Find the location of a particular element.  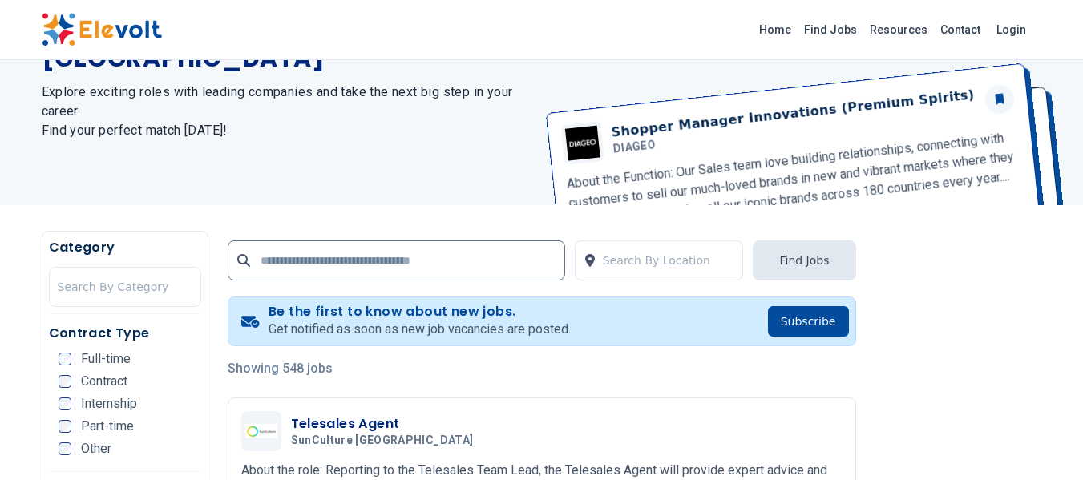

a: Resources is located at coordinates (899, 30).